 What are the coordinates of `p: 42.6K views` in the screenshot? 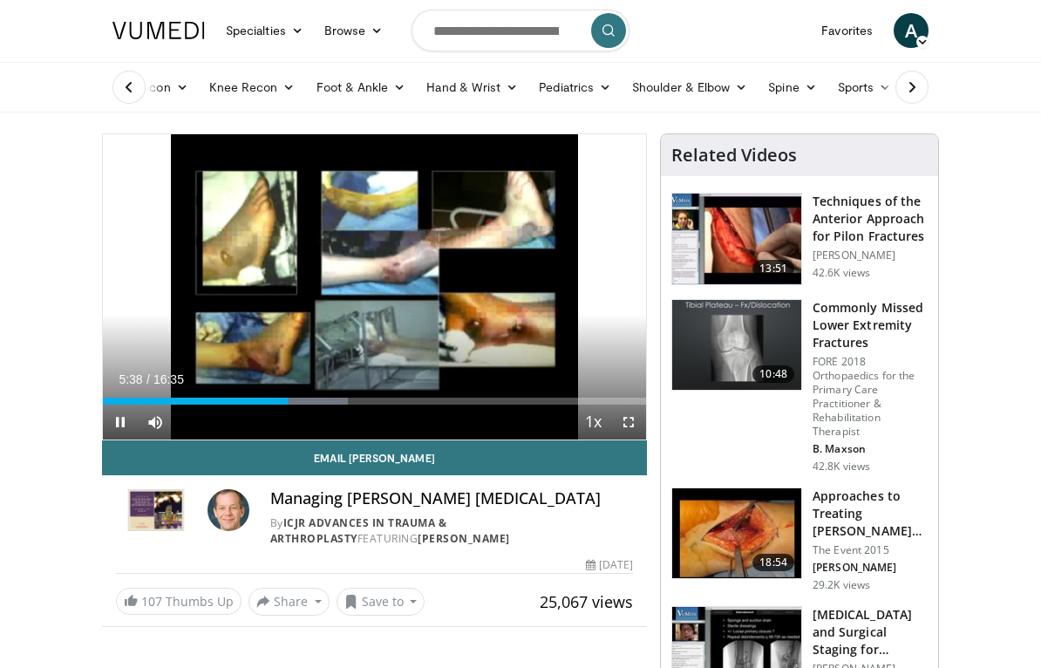 It's located at (841, 273).